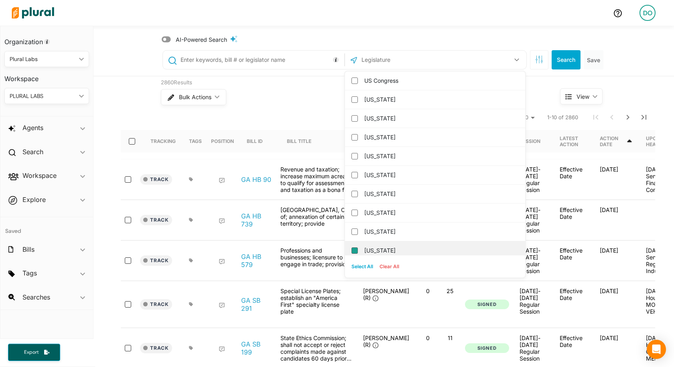 Image resolution: width=674 pixels, height=367 pixels. I want to click on button: Save, so click(593, 60).